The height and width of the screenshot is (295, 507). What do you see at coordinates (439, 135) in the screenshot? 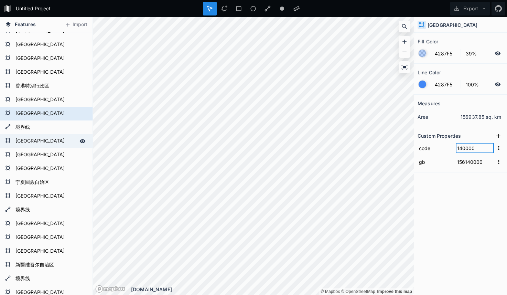
I see `h2: Custom Properties` at bounding box center [439, 135].